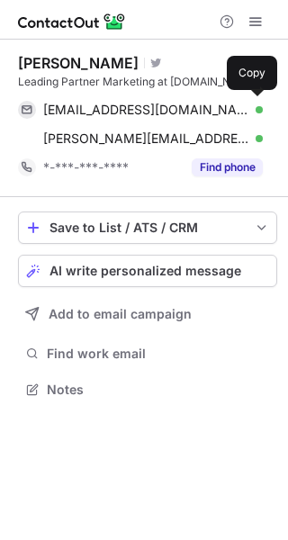 The image size is (288, 540). Describe the element at coordinates (148, 314) in the screenshot. I see `button: Add to email campaign` at that location.